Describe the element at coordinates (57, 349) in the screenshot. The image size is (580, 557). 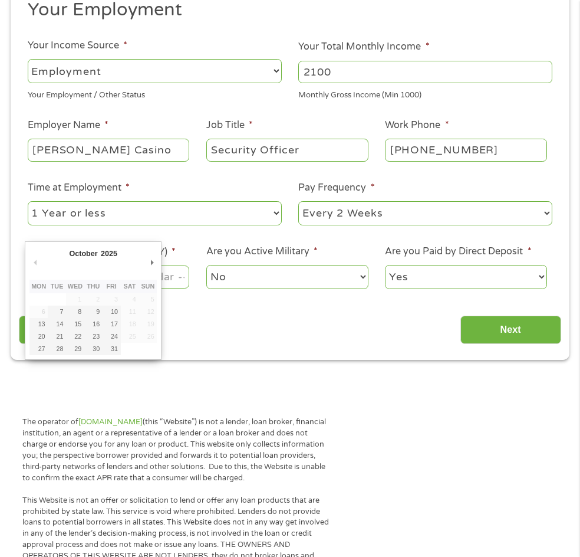
I see `button: 28` at that location.